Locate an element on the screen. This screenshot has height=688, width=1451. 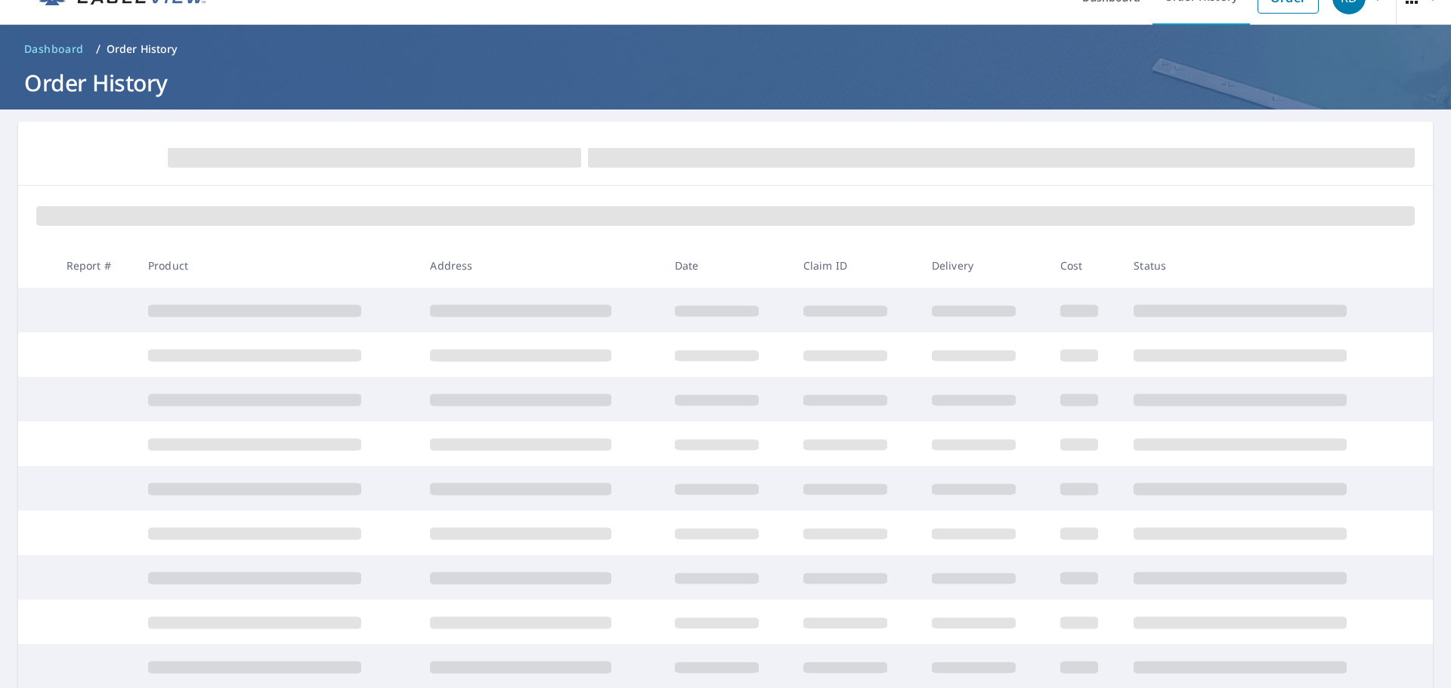
th: Date is located at coordinates (727, 265).